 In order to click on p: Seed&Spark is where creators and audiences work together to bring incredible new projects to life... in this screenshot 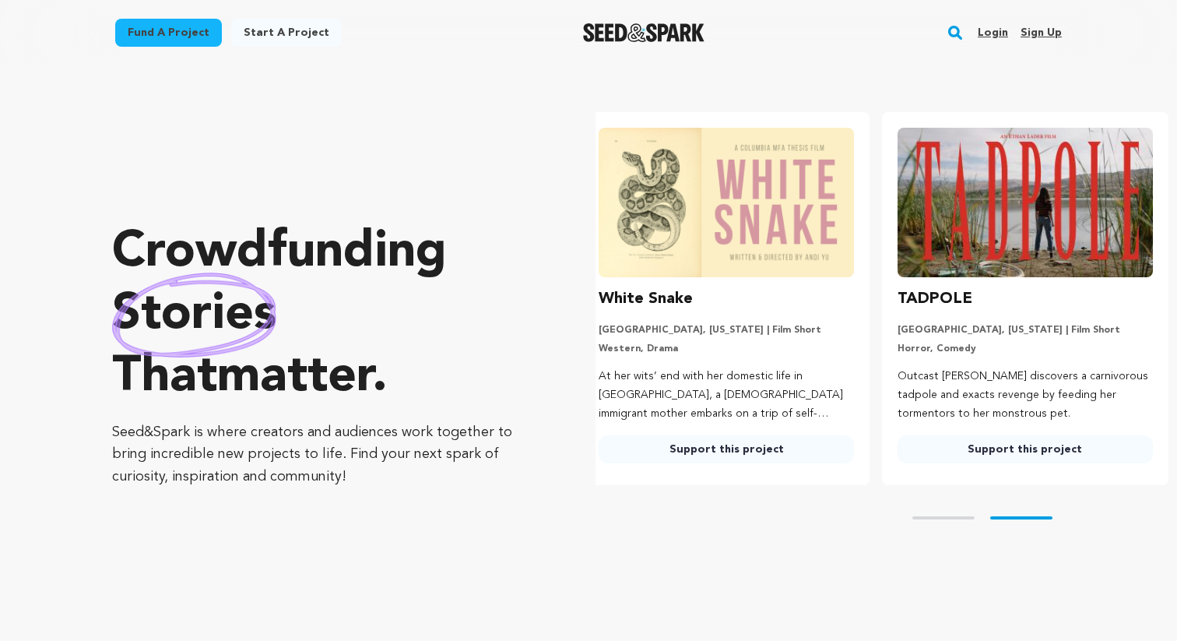, I will do `click(322, 455)`.